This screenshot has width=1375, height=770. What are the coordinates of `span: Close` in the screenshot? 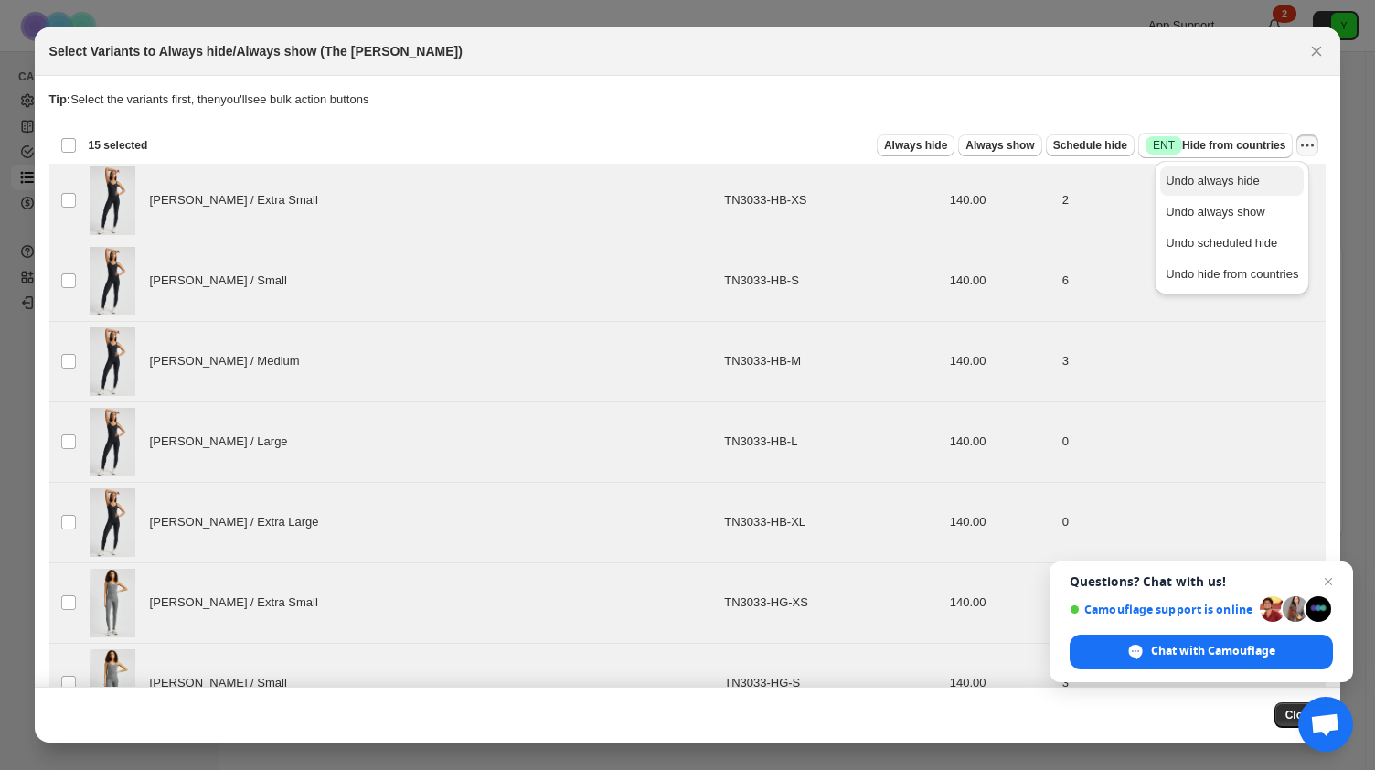 It's located at (1300, 715).